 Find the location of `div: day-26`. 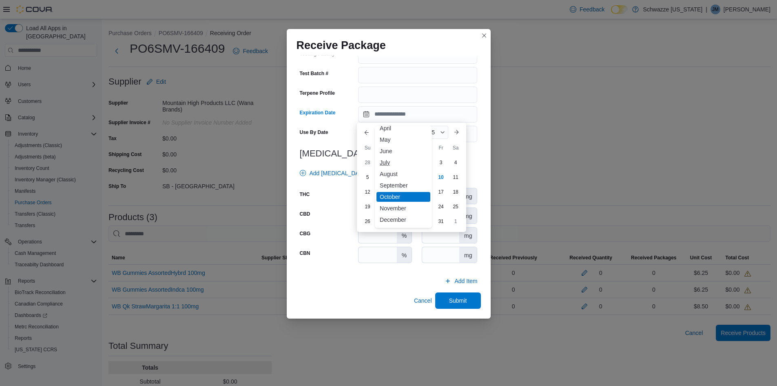

div: day-26 is located at coordinates (368, 221).